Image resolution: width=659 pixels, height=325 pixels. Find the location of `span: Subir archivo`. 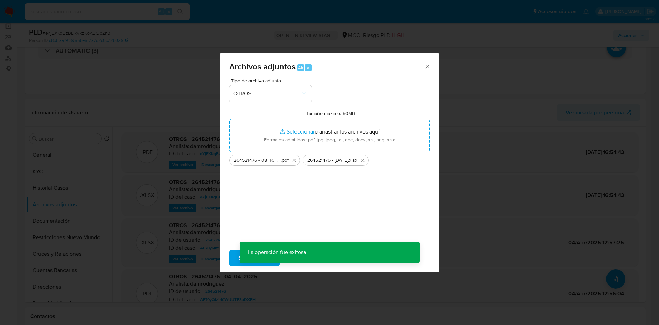

span: Subir archivo is located at coordinates (254, 258).